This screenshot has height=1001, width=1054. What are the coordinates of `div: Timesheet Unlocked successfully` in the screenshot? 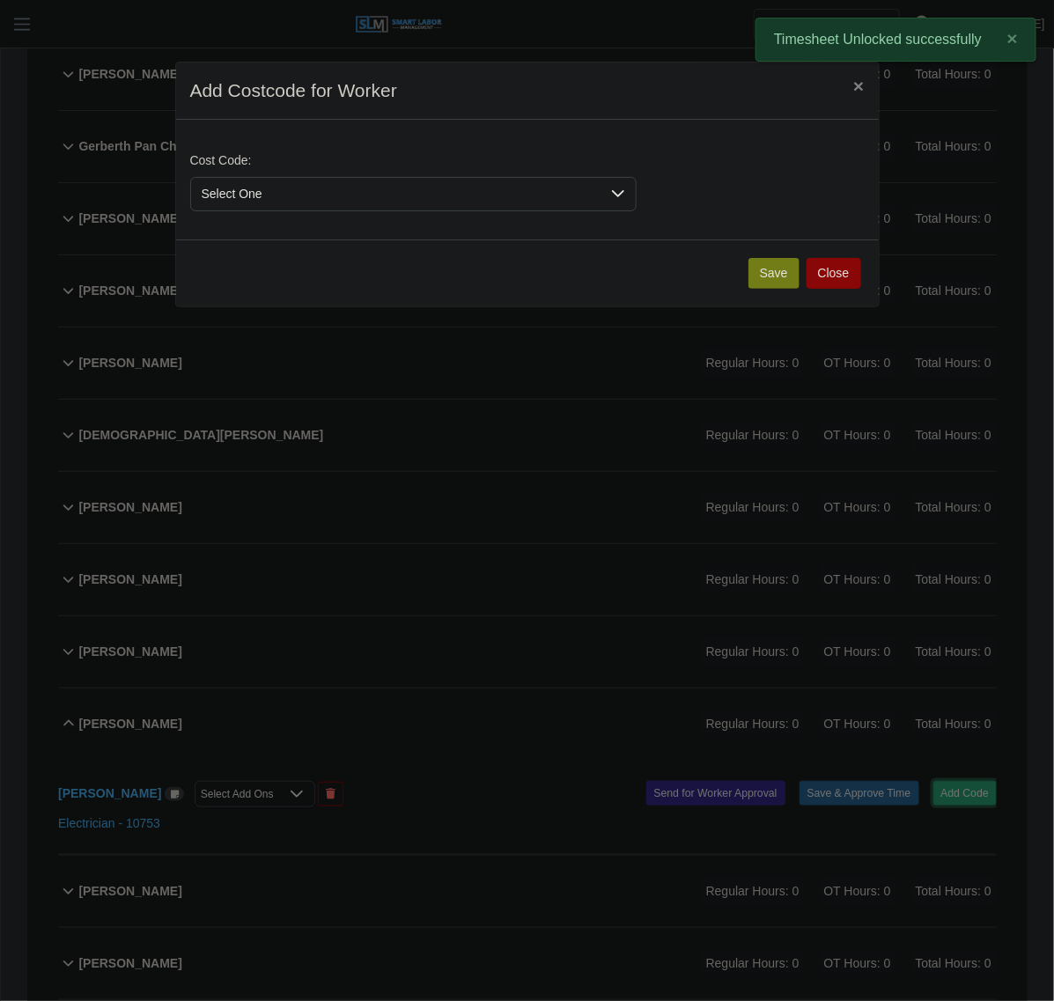 It's located at (896, 40).